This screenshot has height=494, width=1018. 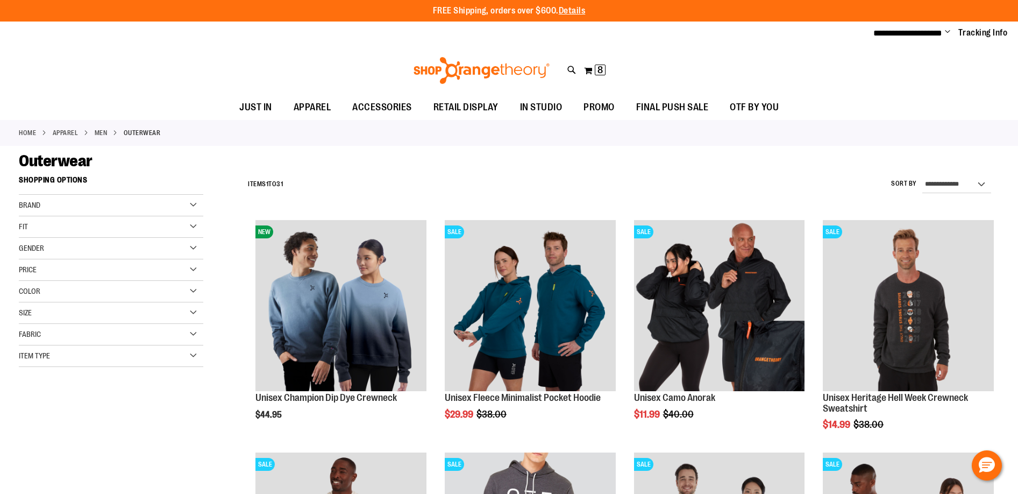 I want to click on img: Unisex Fleece Minimalist Pocket Hoodie, so click(x=530, y=306).